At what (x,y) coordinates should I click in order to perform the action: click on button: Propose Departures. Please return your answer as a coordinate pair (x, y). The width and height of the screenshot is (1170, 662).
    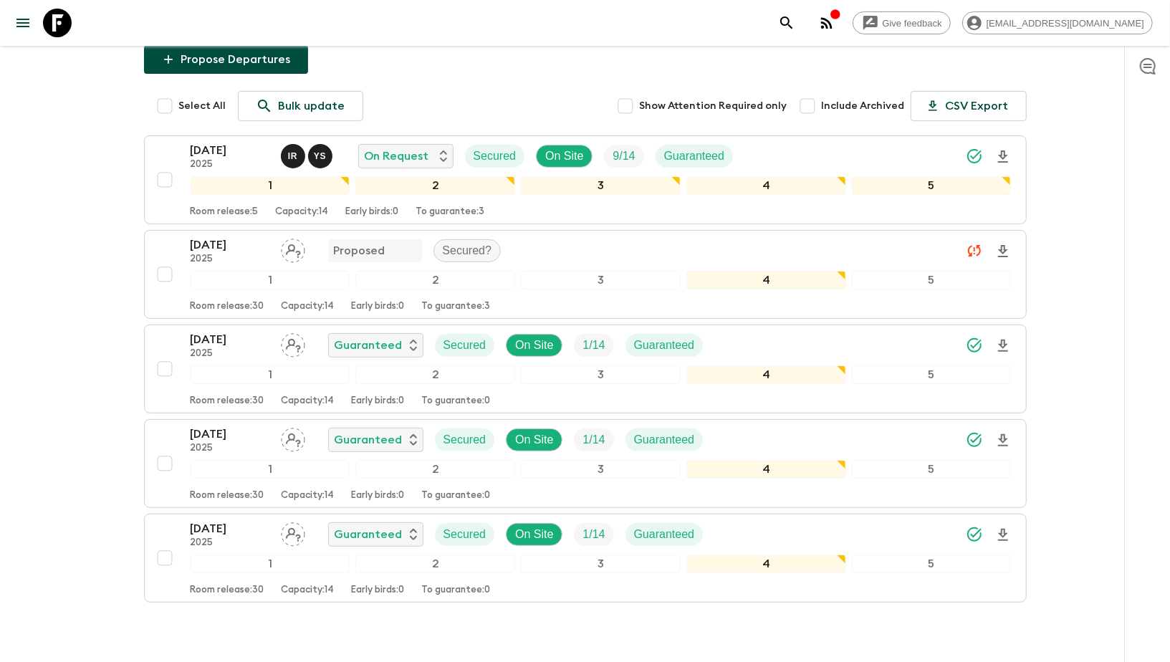
    Looking at the image, I should click on (226, 59).